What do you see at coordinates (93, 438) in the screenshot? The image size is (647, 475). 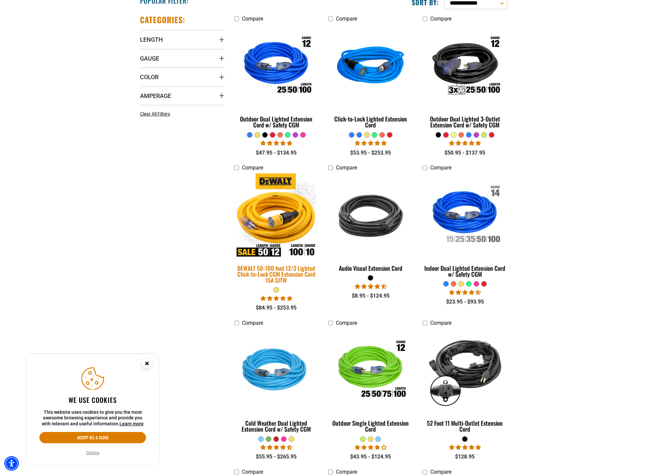 I see `button: Accept all & close` at bounding box center [93, 438].